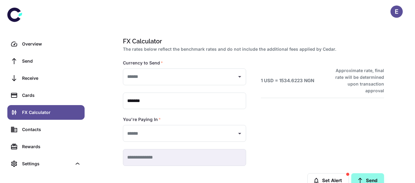 The image size is (415, 183). I want to click on h6: 1 USD = 1534.6223 NGN, so click(287, 81).